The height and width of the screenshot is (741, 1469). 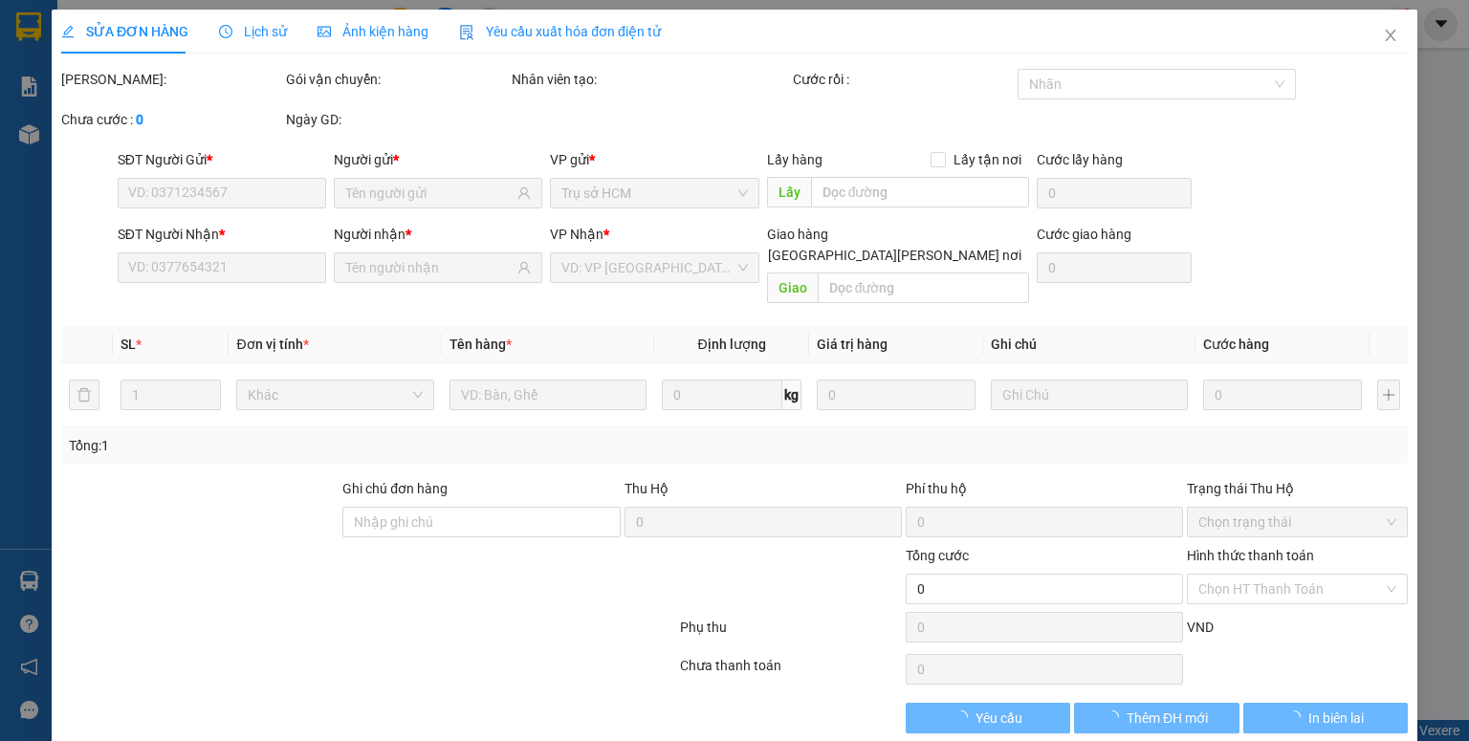 I want to click on span: CC :, so click(x=174, y=138).